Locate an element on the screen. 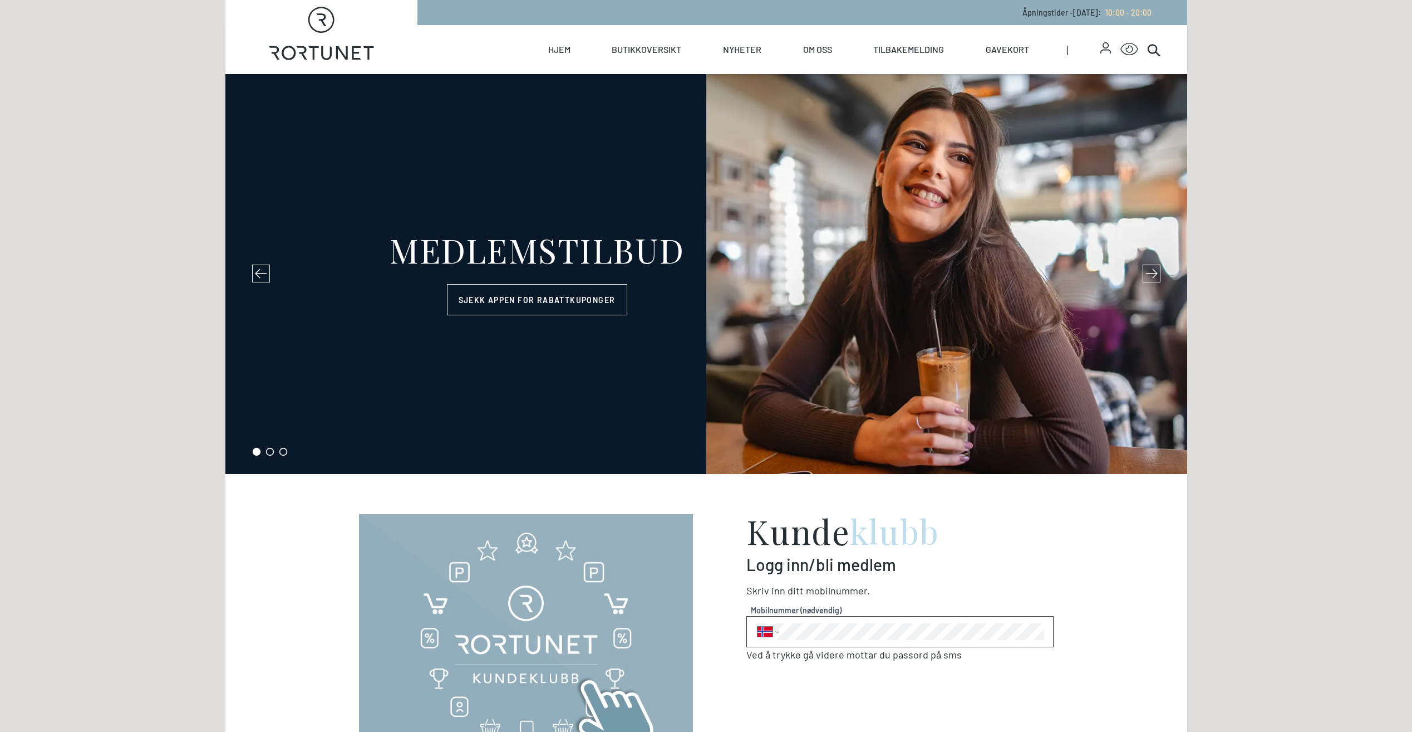 Image resolution: width=1412 pixels, height=732 pixels. p: Logg inn/bli medlem is located at coordinates (900, 564).